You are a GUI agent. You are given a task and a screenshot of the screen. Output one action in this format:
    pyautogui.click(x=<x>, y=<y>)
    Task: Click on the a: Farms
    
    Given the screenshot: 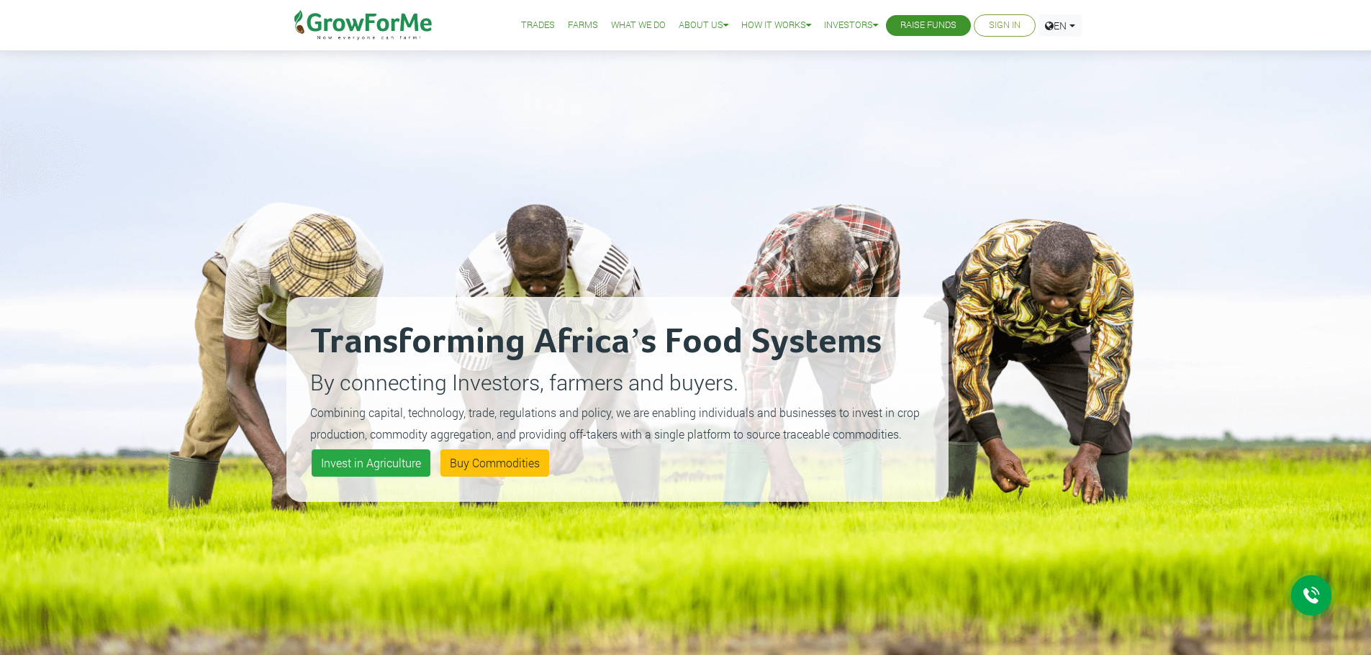 What is the action you would take?
    pyautogui.click(x=583, y=25)
    